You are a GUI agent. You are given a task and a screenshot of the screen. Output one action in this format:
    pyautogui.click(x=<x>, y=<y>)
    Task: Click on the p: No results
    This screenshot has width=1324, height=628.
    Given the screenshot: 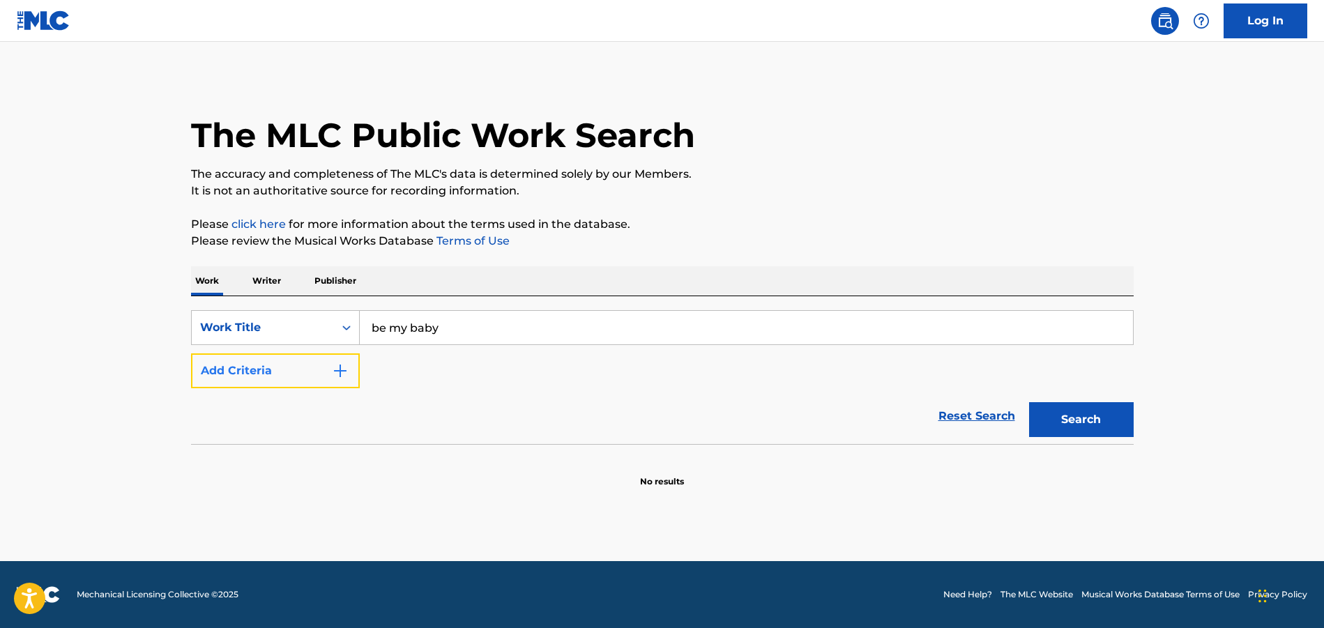 What is the action you would take?
    pyautogui.click(x=662, y=473)
    